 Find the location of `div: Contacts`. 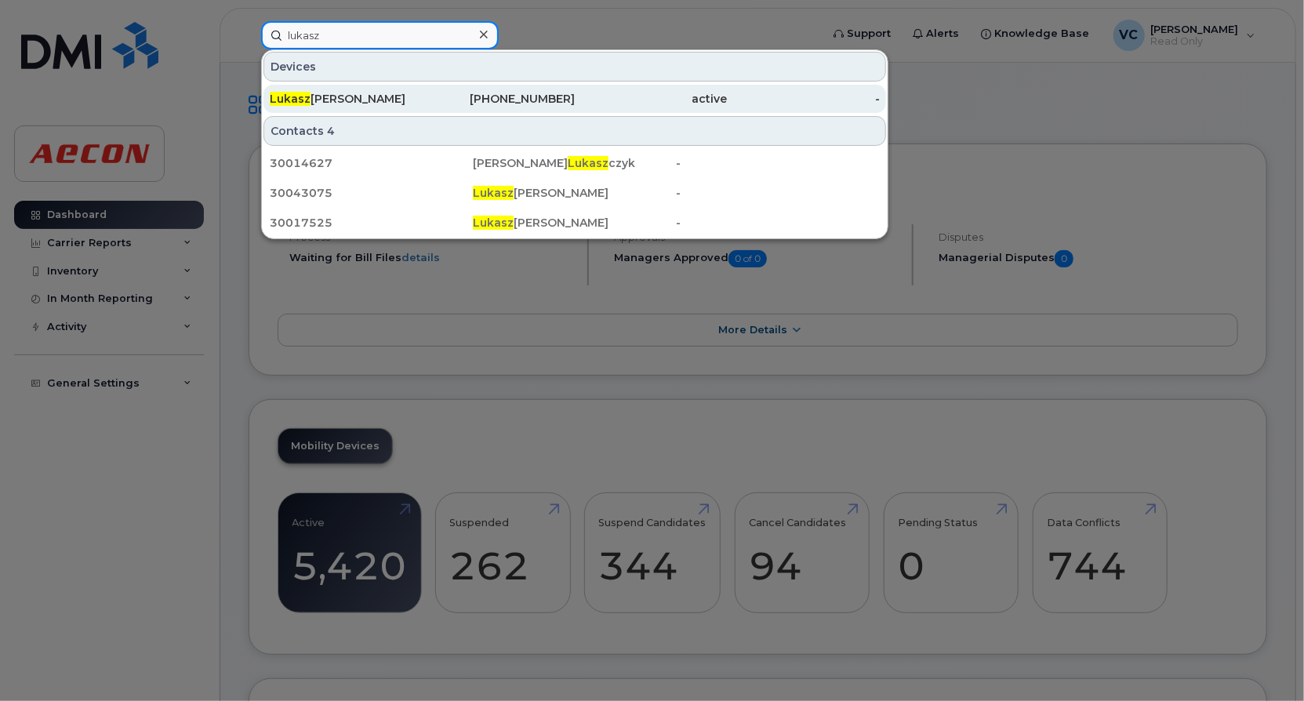

div: Contacts is located at coordinates (575, 131).